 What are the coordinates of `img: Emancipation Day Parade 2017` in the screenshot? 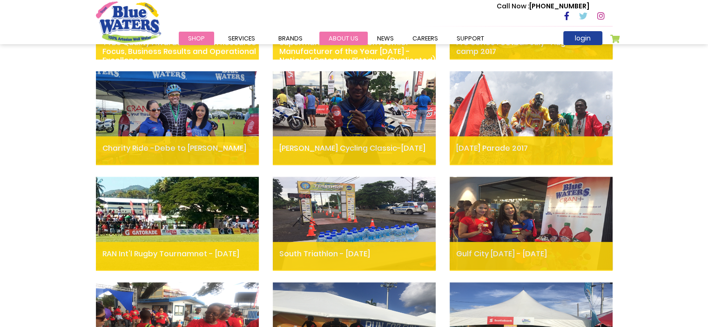 It's located at (531, 118).